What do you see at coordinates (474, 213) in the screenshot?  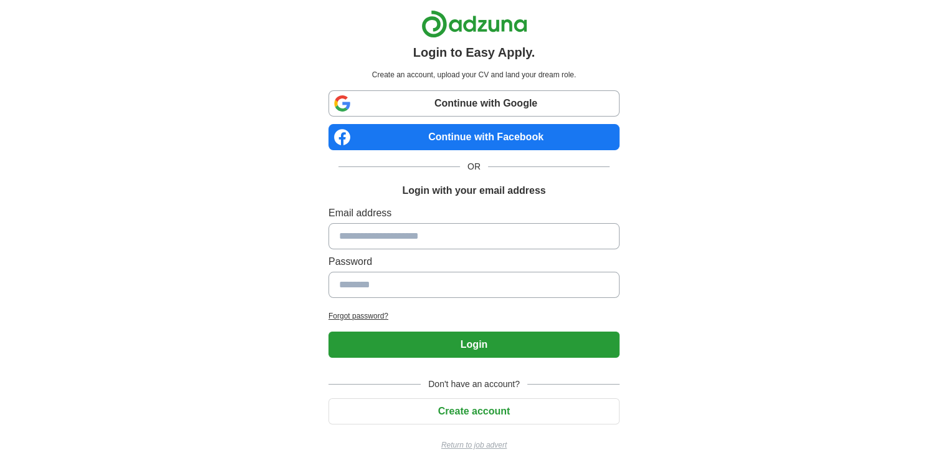 I see `label: Email address` at bounding box center [474, 213].